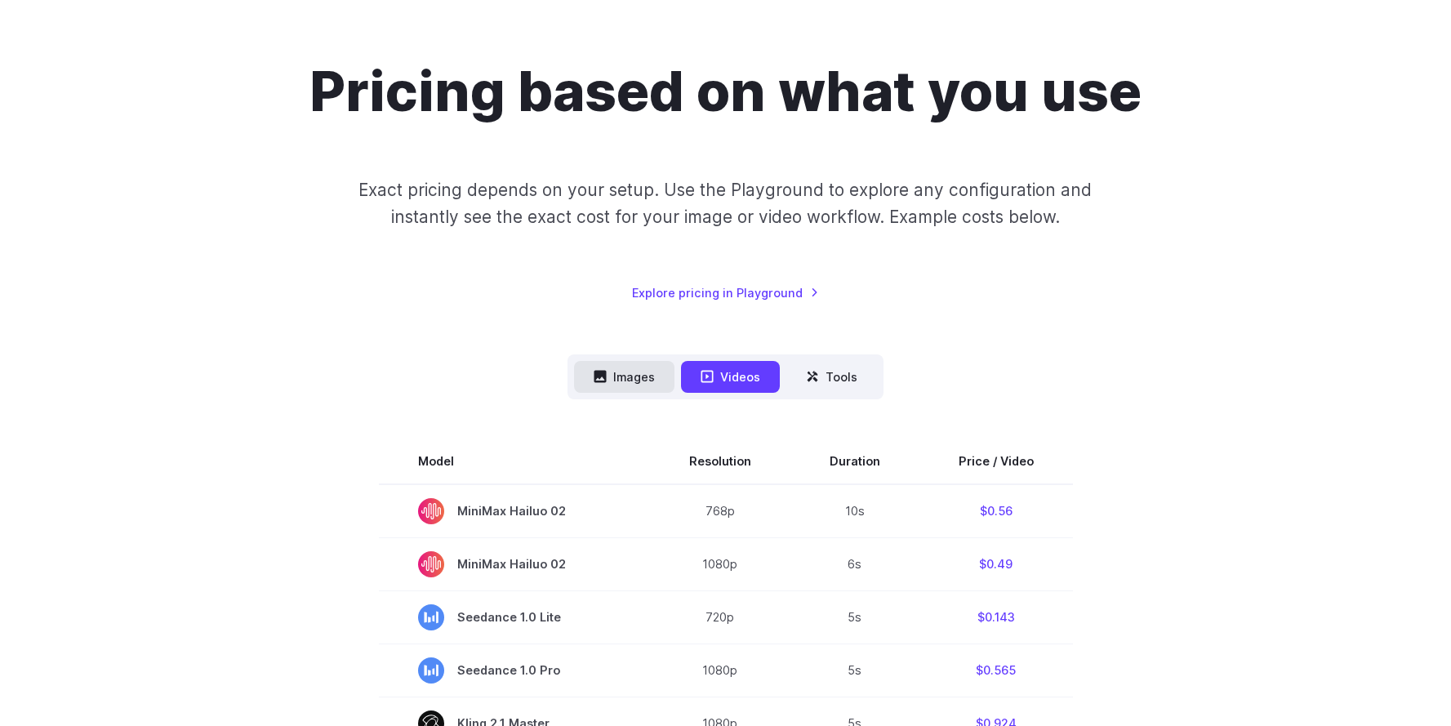  I want to click on th: Price / Video, so click(996, 461).